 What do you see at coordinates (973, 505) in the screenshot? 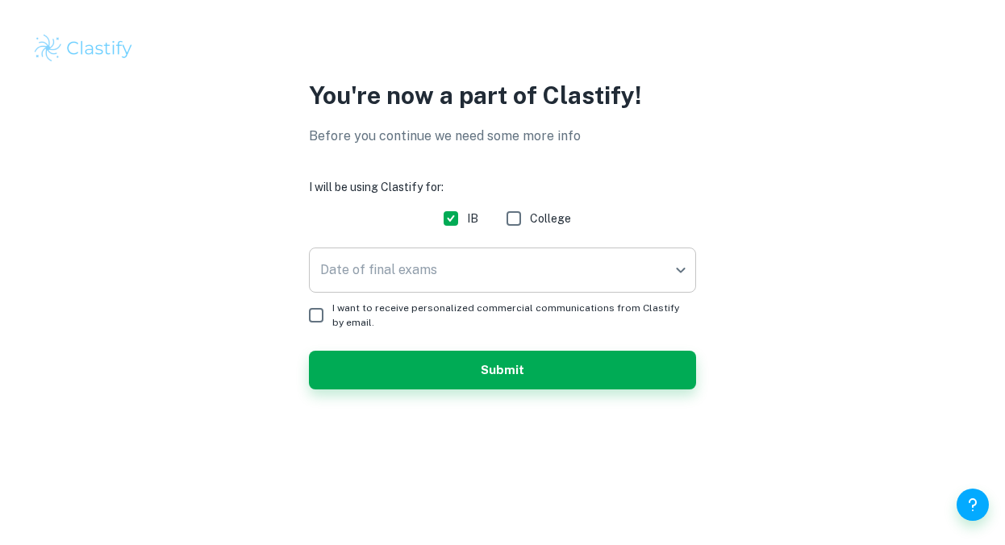
I see `button: Help and Feedback` at bounding box center [973, 505].